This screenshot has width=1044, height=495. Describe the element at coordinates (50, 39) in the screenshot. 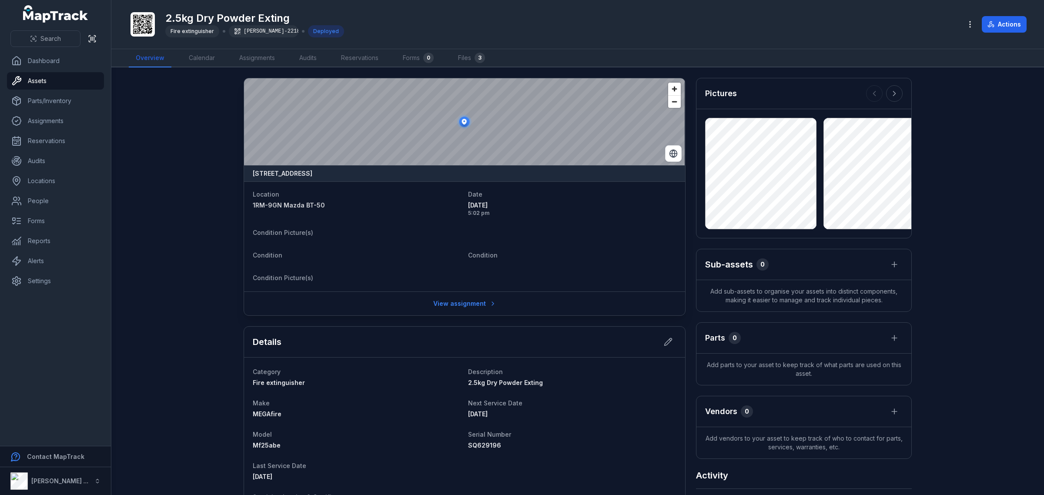

I see `span: Search` at that location.